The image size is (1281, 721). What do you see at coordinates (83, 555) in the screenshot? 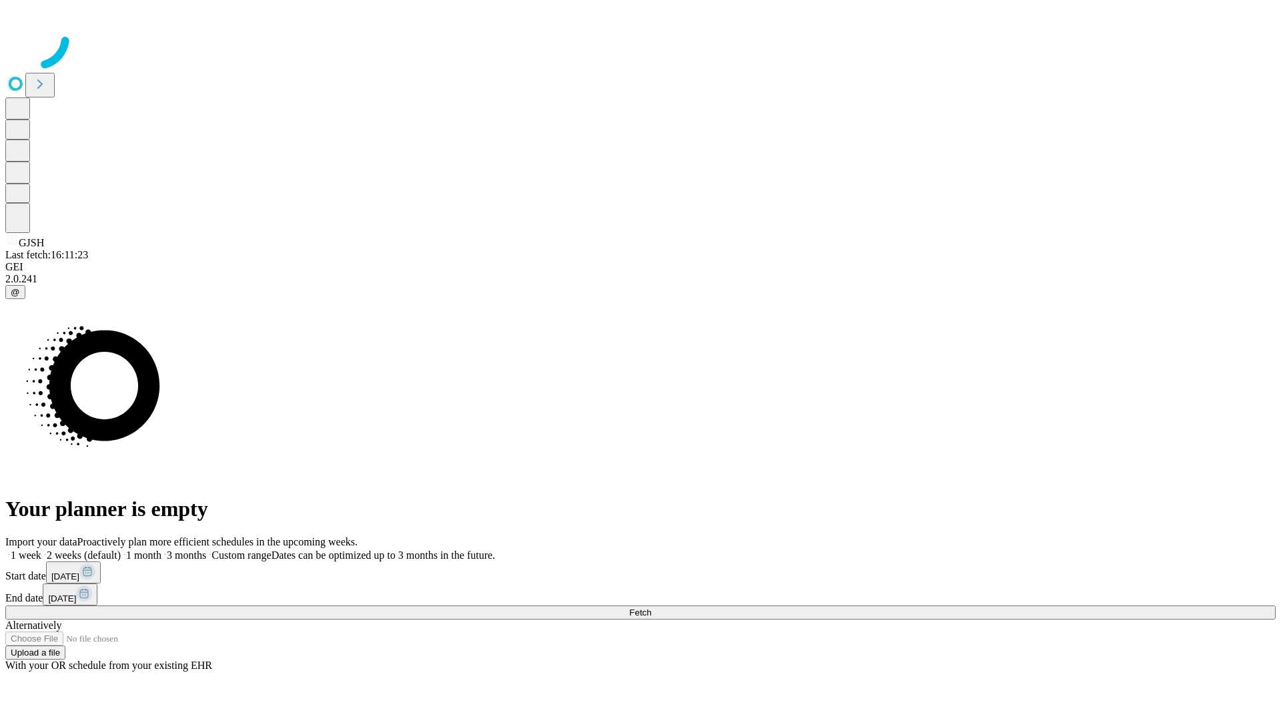
I see `span: 2 weeks (default)` at bounding box center [83, 555].